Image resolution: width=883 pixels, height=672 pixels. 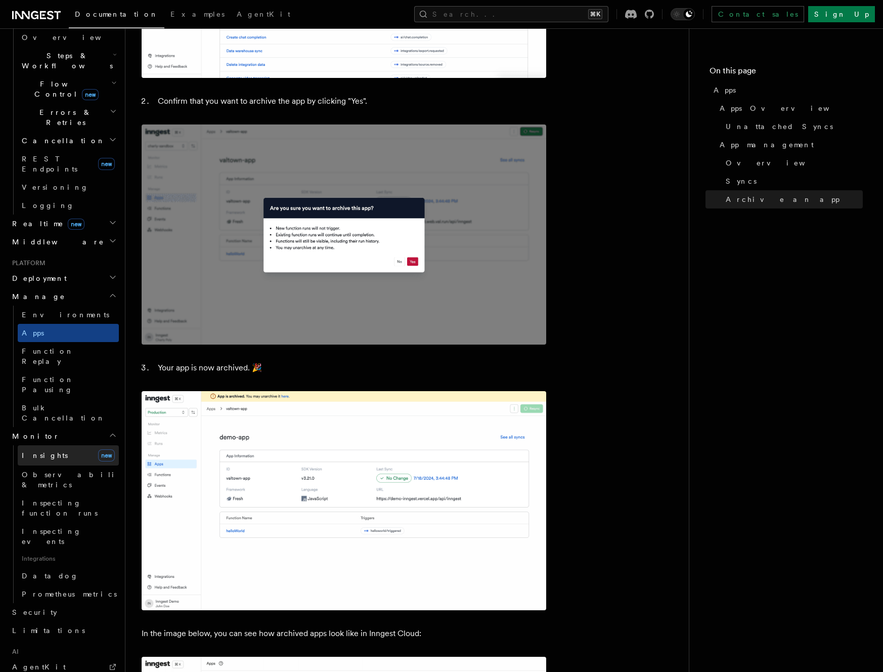 I want to click on span: Logging, so click(x=48, y=205).